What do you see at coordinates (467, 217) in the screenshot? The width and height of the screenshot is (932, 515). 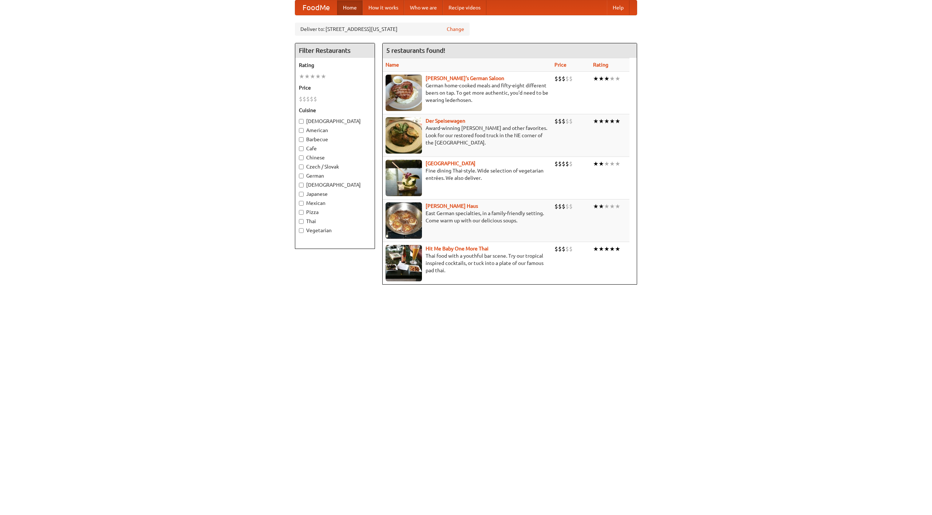 I see `p: East German specialties, in a family-friendly setting. Come warm up with our delicious soups.` at bounding box center [467, 217].